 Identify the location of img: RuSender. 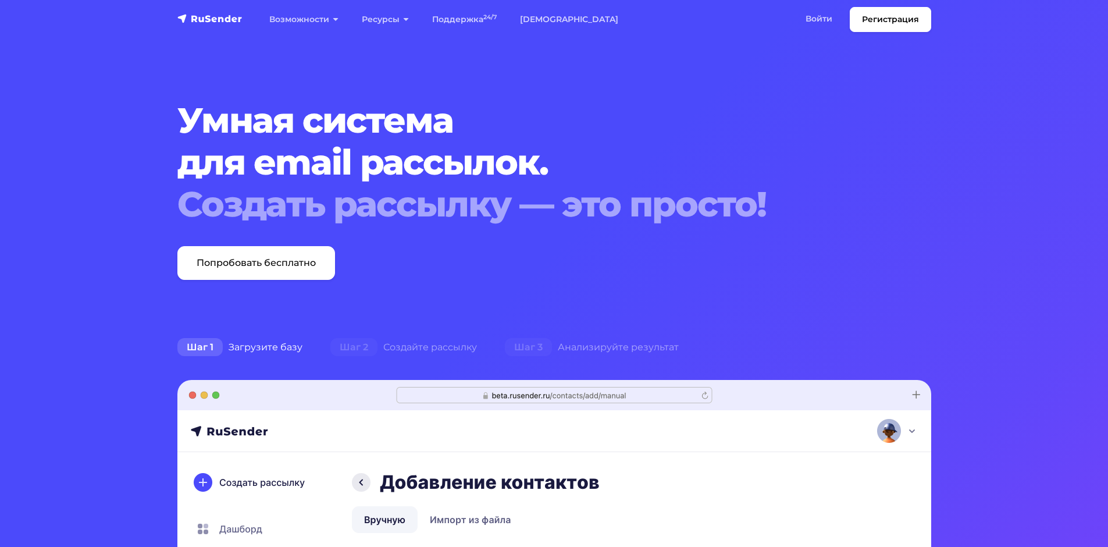
(210, 19).